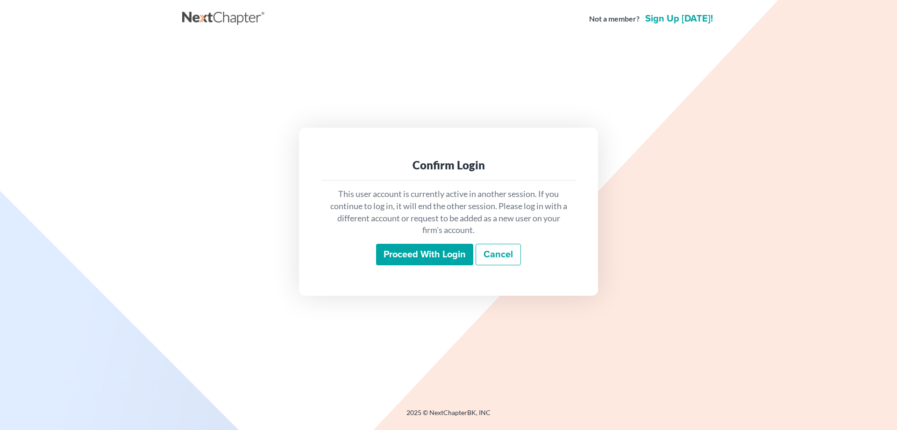  What do you see at coordinates (449, 212) in the screenshot?
I see `p: This user account is currently active in another session. If you continue to log in, it will end ...` at bounding box center [449, 212].